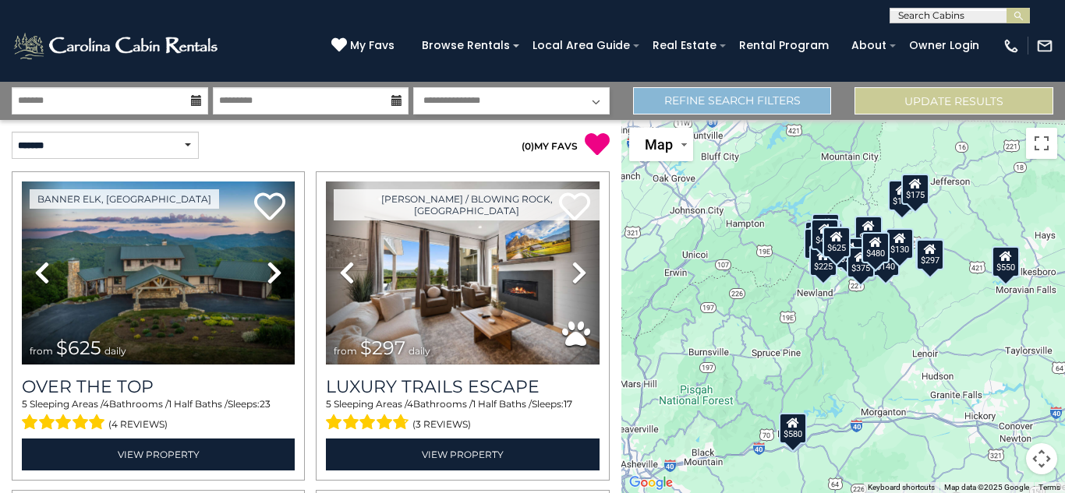  Describe the element at coordinates (138, 425) in the screenshot. I see `span: (4 reviews)` at that location.